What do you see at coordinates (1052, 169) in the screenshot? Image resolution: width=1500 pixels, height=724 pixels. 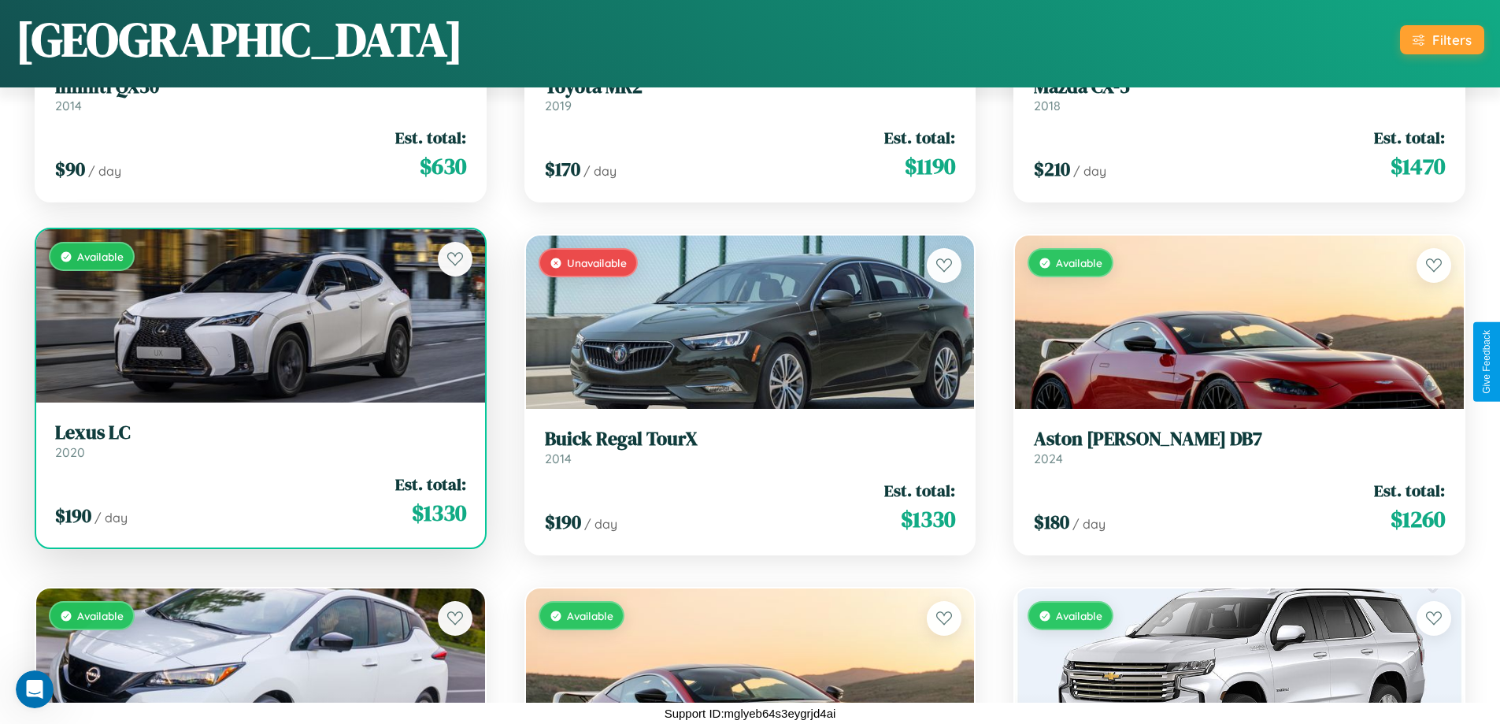 I see `span: $ 210` at bounding box center [1052, 169].